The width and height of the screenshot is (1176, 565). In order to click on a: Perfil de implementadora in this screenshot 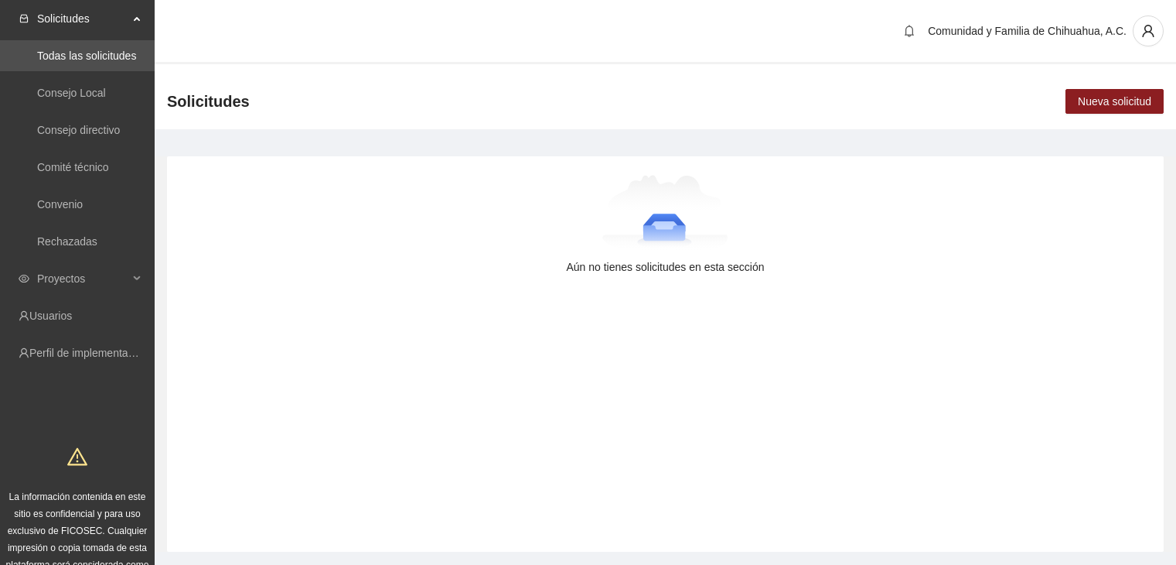, I will do `click(90, 353)`.